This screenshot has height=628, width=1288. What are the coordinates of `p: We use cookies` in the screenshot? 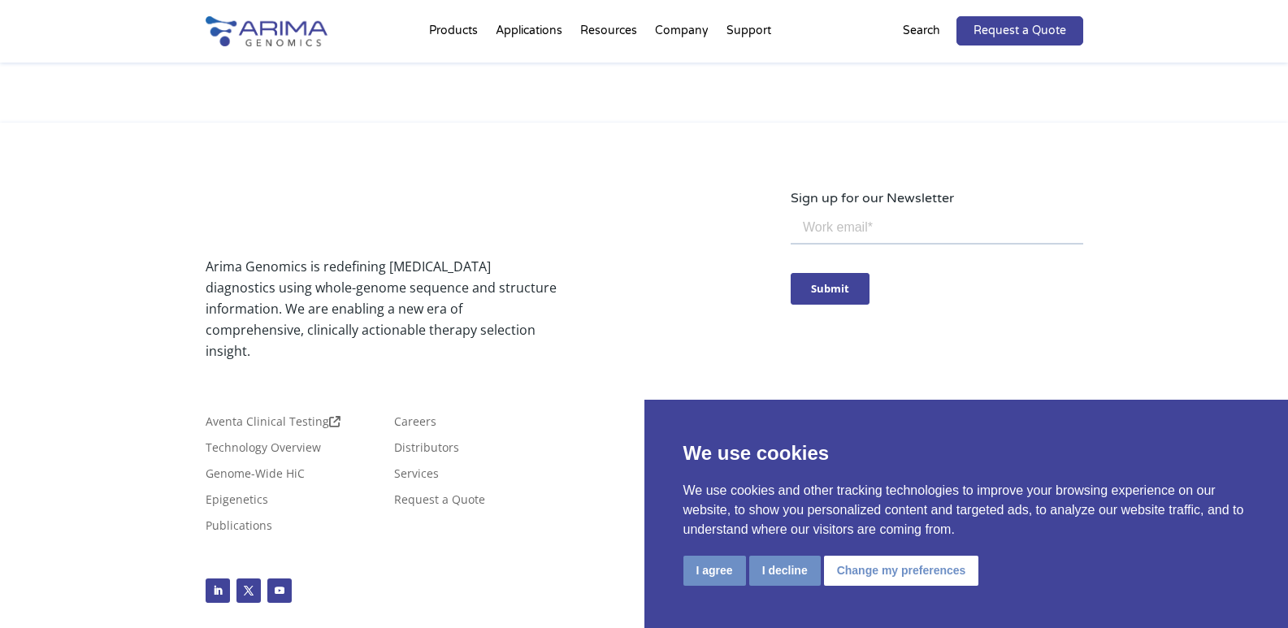 It's located at (966, 453).